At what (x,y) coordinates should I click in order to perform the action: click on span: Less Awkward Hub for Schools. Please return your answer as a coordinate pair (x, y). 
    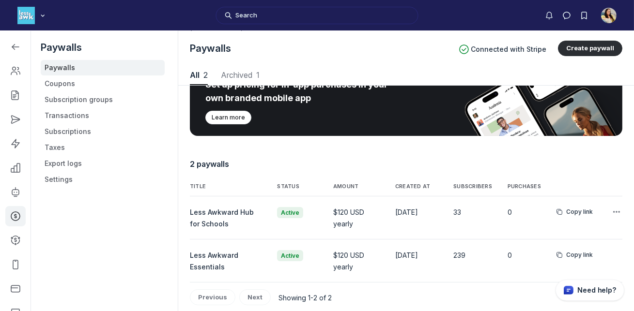
    Looking at the image, I should click on (222, 218).